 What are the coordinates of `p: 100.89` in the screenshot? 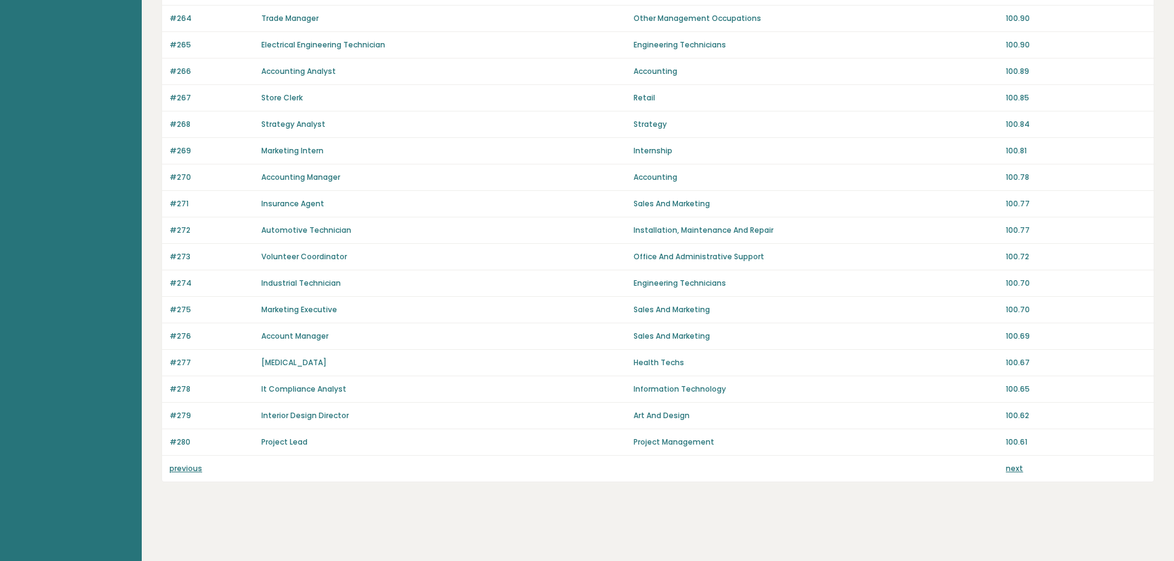 It's located at (1076, 71).